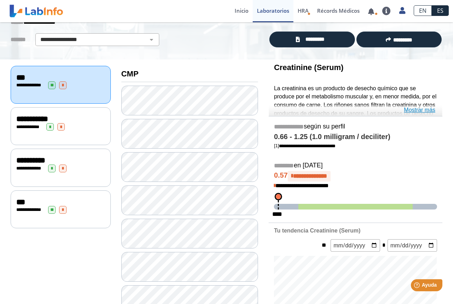  I want to click on p: La creatinina es un producto de desecho químico que se produce por el metabolismo muscular y, en ..., so click(356, 143).